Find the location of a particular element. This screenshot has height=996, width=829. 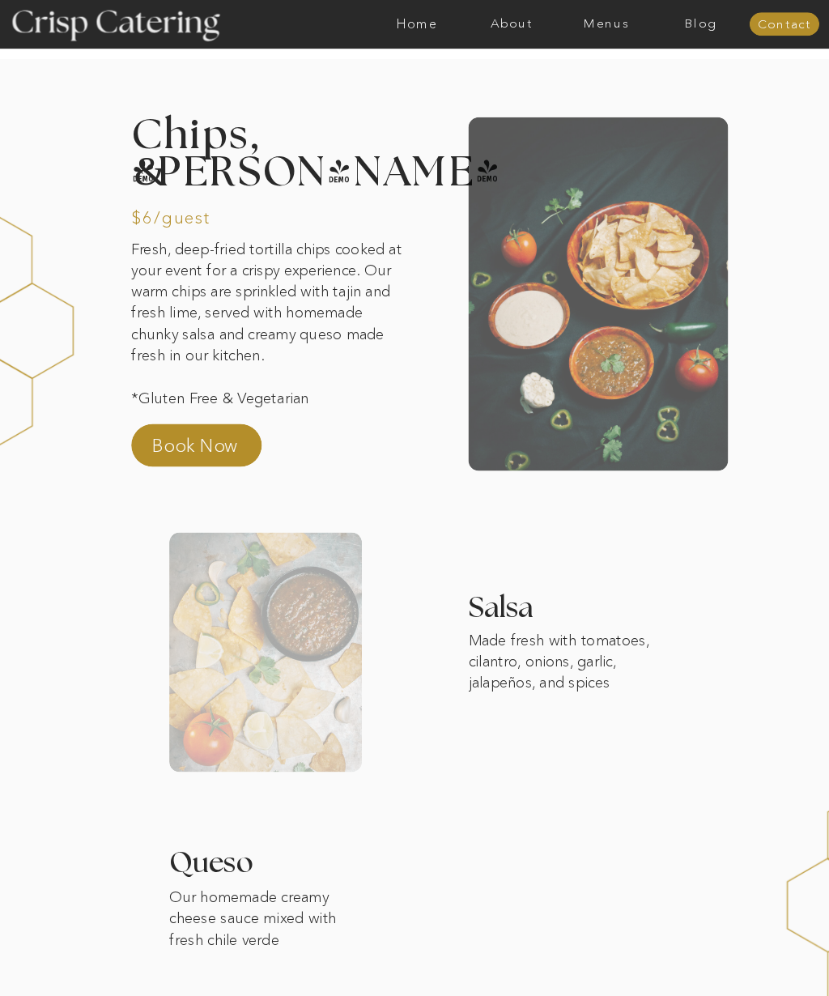

h3: Queso is located at coordinates (306, 856).